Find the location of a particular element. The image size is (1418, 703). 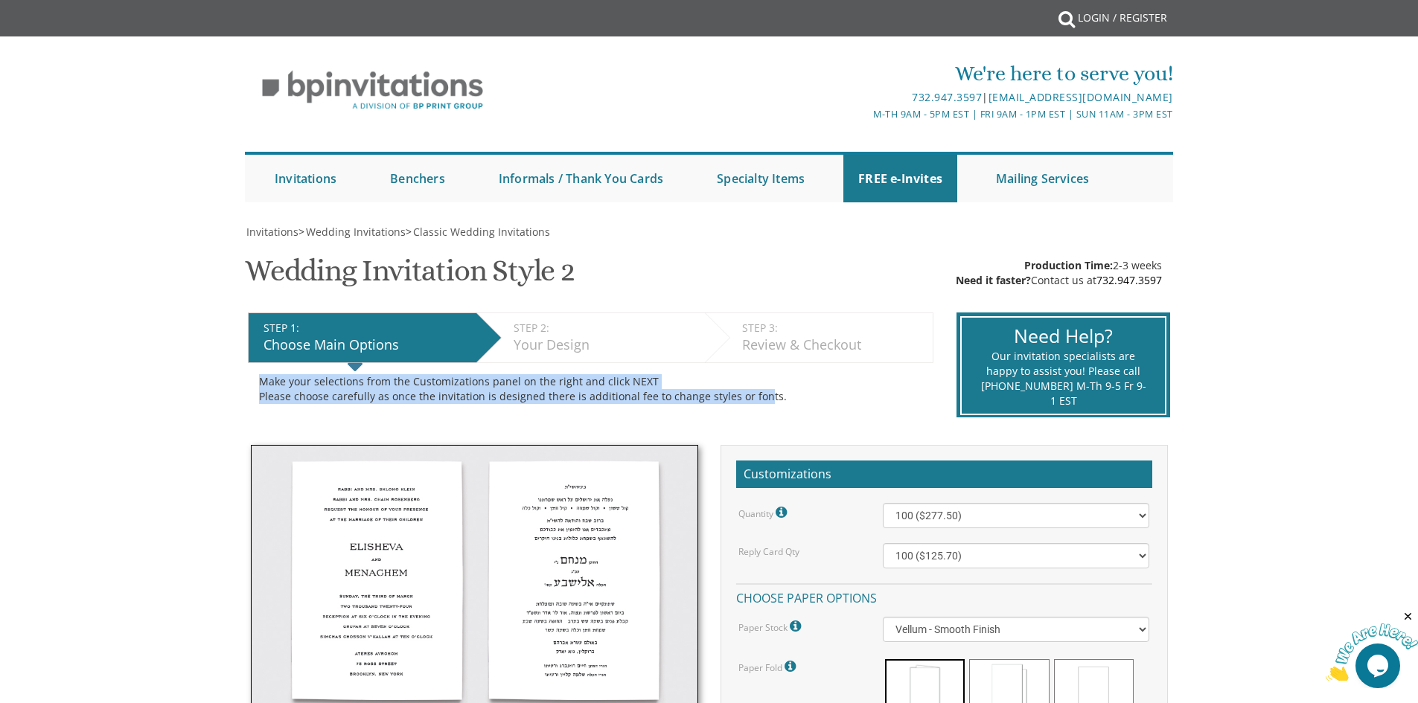

label: Paper Fold is located at coordinates (769, 667).